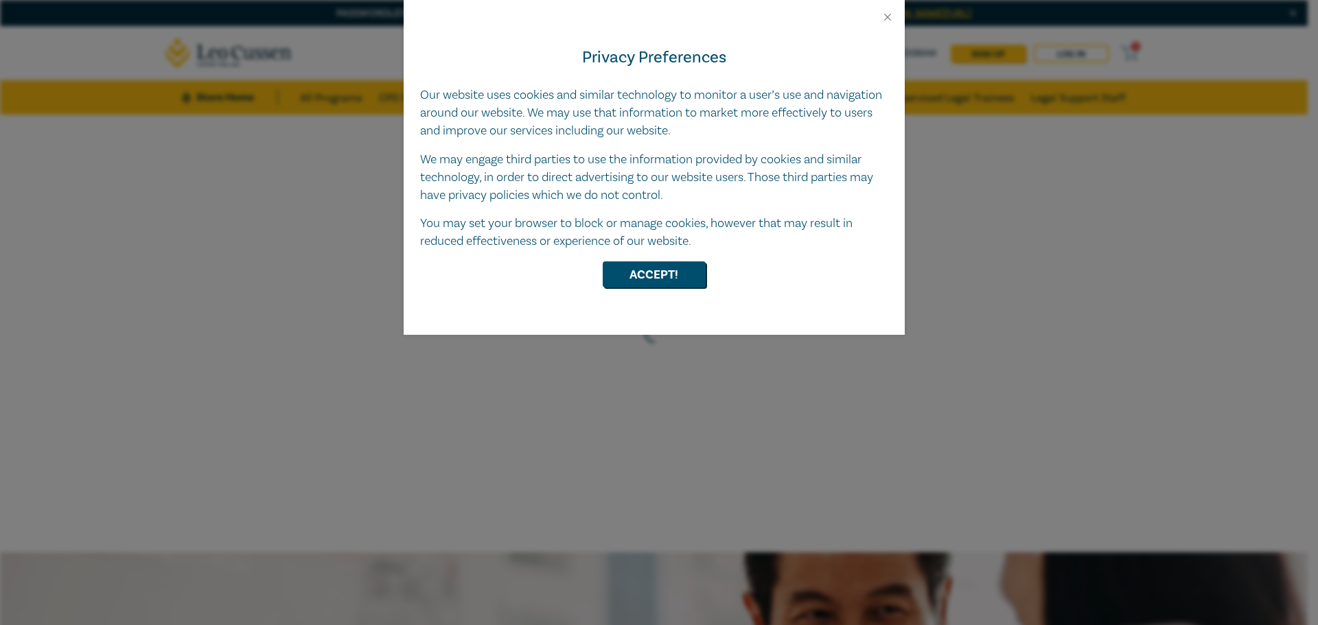  What do you see at coordinates (654, 233) in the screenshot?
I see `p: You may set your browser to block or manage cookies, however that may result in reduced effective...` at bounding box center [654, 233].